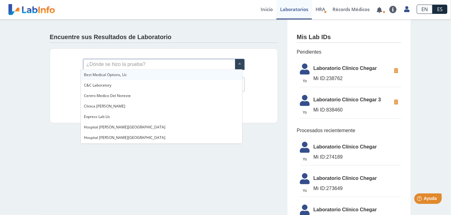 The height and width of the screenshot is (215, 451). What do you see at coordinates (320, 9) in the screenshot?
I see `span: HRA` at bounding box center [320, 9].